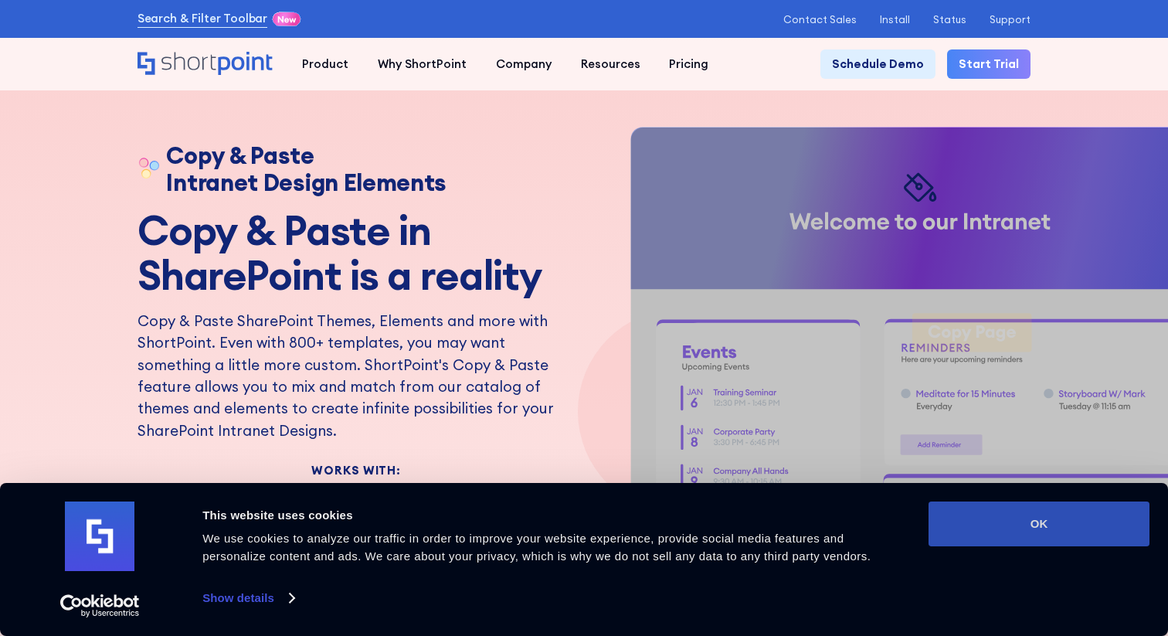 The height and width of the screenshot is (636, 1168). Describe the element at coordinates (610, 64) in the screenshot. I see `div: Resources` at that location.